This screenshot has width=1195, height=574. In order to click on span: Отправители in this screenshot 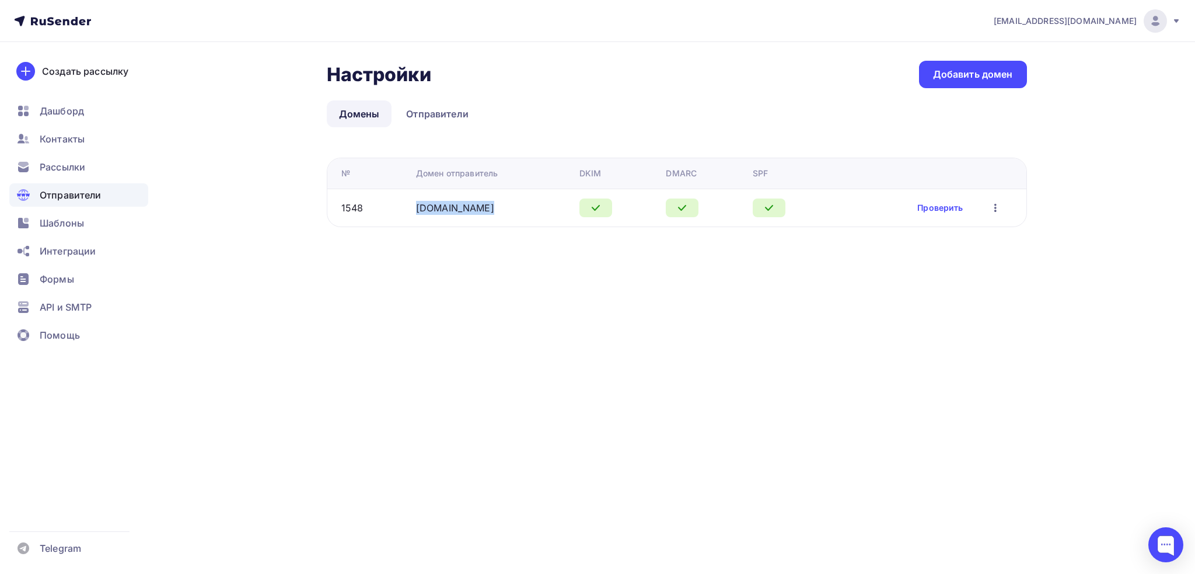, I will do `click(71, 195)`.